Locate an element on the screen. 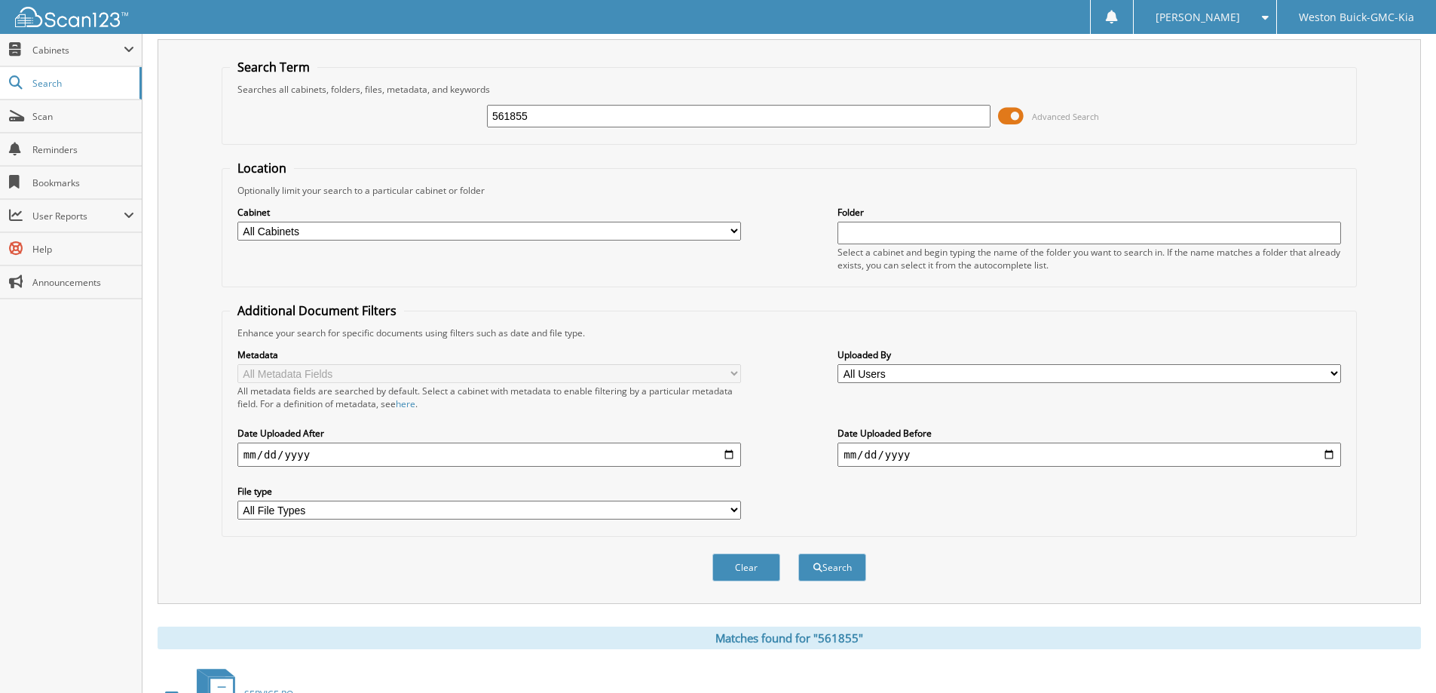 The height and width of the screenshot is (693, 1436). span: Help is located at coordinates (83, 249).